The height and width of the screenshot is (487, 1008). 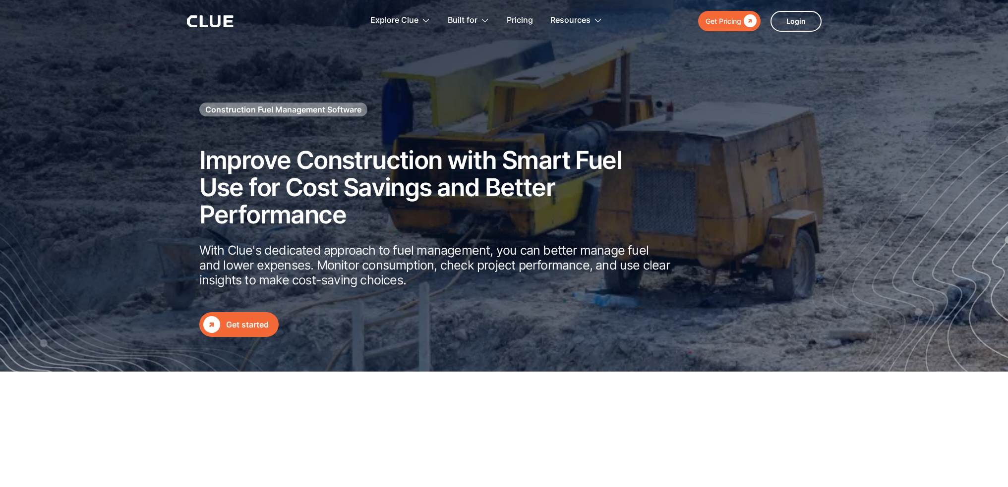 I want to click on a: Get started, so click(x=239, y=325).